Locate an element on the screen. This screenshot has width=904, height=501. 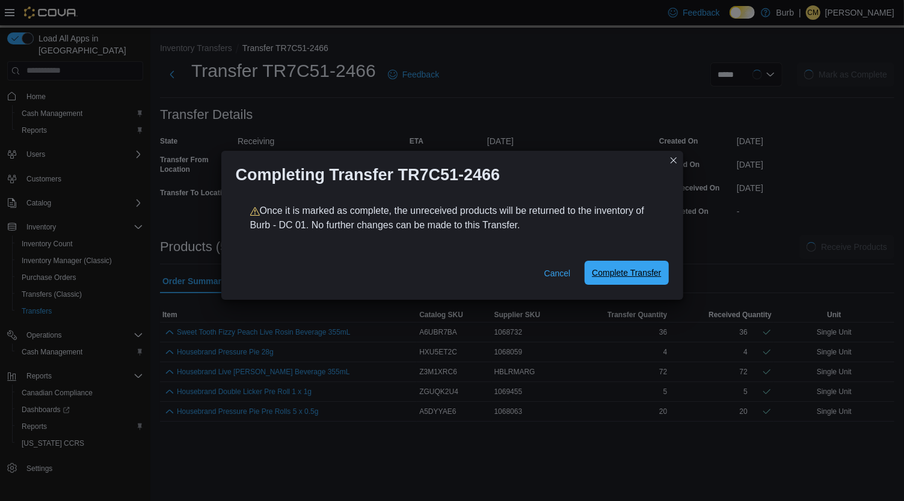
button: Cancel is located at coordinates (557, 274).